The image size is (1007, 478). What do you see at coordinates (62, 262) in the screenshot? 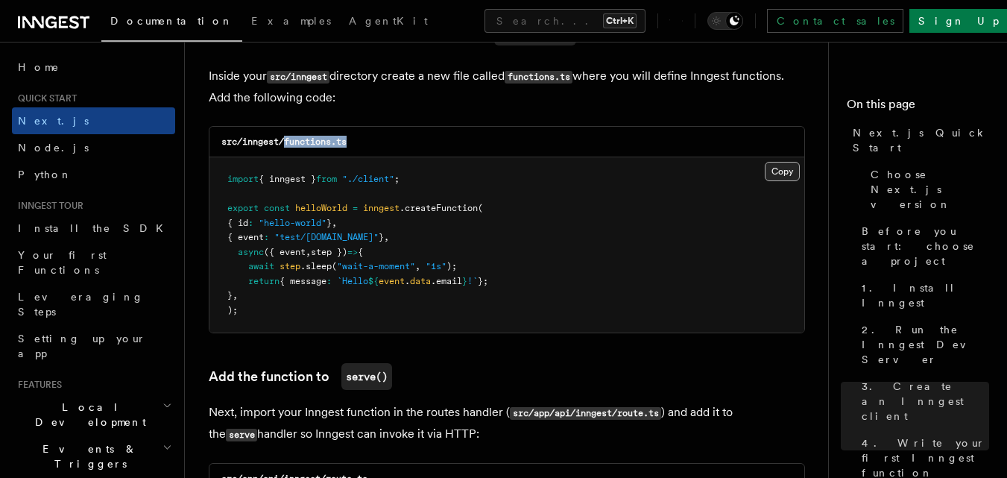
I see `span: Your first Functions` at bounding box center [62, 262].